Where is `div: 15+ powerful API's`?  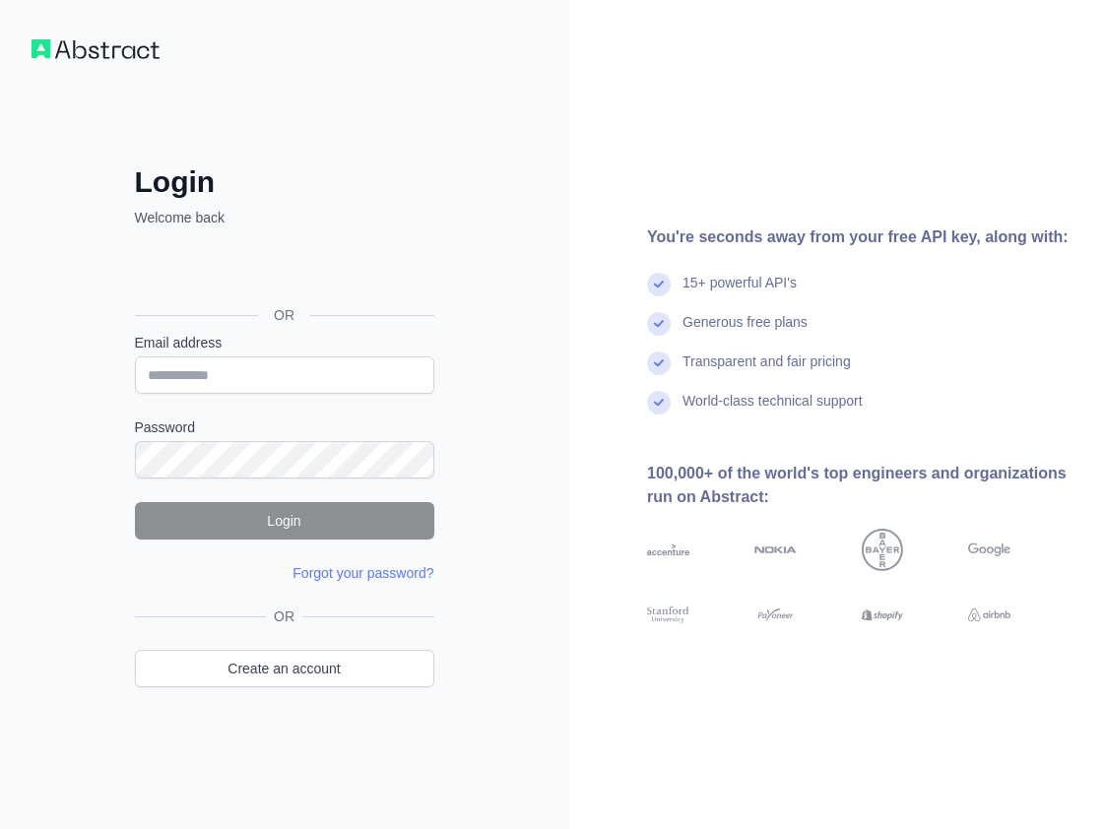
div: 15+ powerful API's is located at coordinates (740, 292).